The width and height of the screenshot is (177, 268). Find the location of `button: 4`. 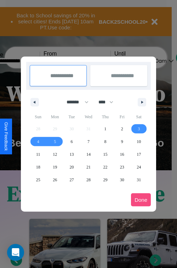

button: 4 is located at coordinates (38, 141).